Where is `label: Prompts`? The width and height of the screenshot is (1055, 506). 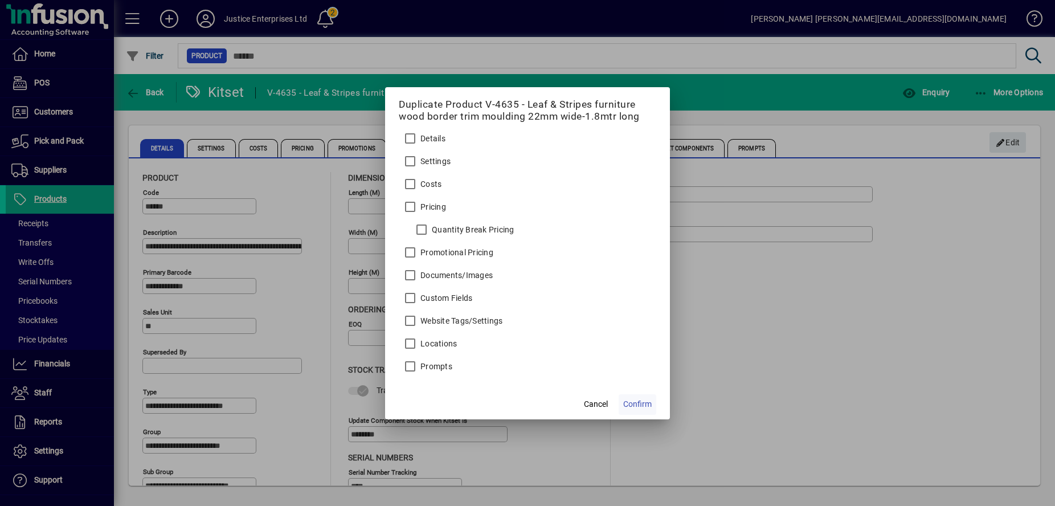
label: Prompts is located at coordinates (435, 366).